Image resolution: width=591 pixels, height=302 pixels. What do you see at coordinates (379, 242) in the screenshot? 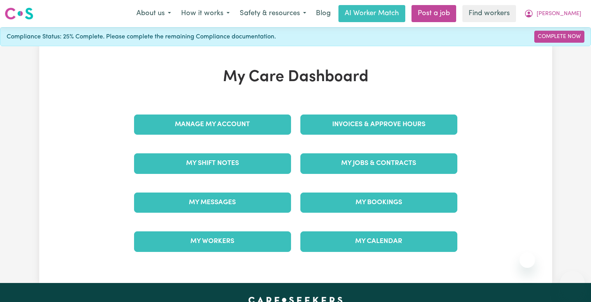
I see `a: My Calendar` at bounding box center [379, 242].